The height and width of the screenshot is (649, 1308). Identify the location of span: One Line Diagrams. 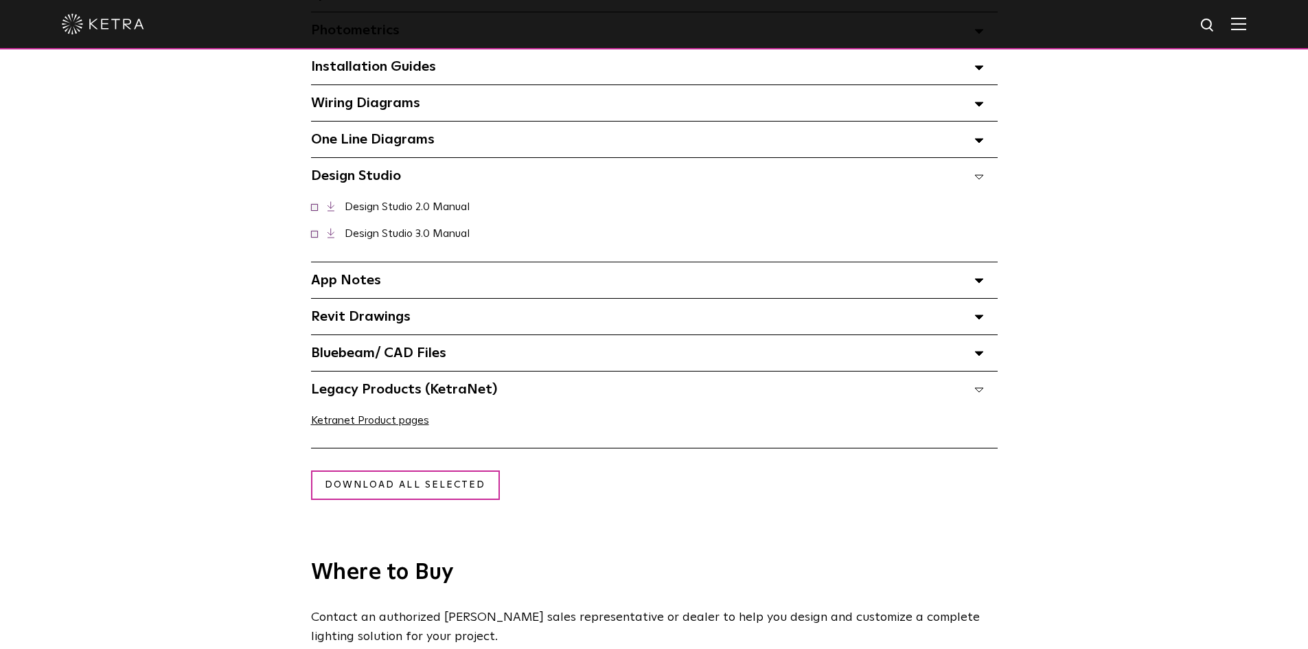
(373, 139).